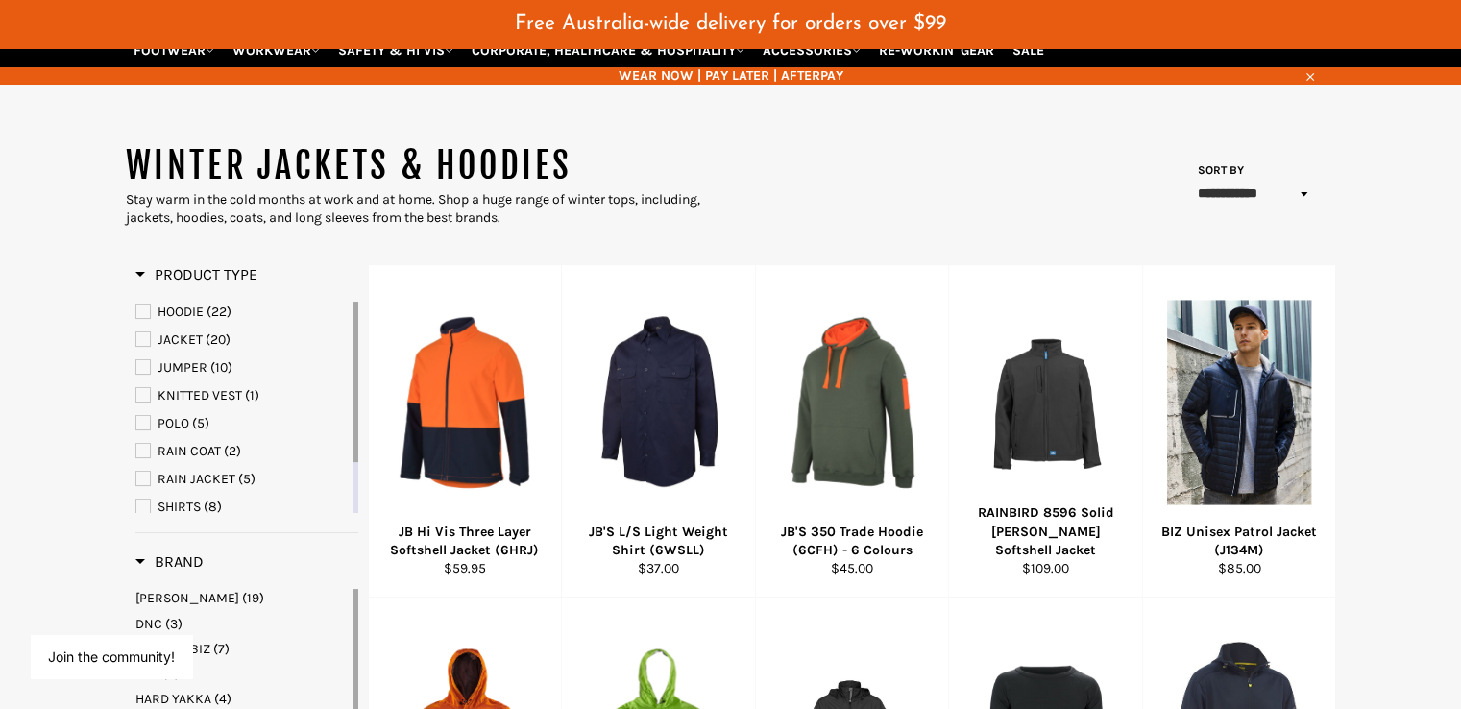  What do you see at coordinates (252, 395) in the screenshot?
I see `span: (1)` at bounding box center [252, 395].